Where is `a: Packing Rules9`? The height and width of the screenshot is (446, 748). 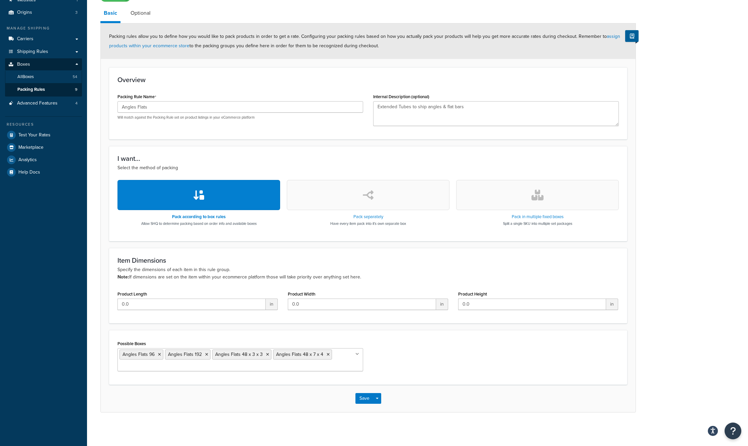
a: Packing Rules9 is located at coordinates (44, 89).